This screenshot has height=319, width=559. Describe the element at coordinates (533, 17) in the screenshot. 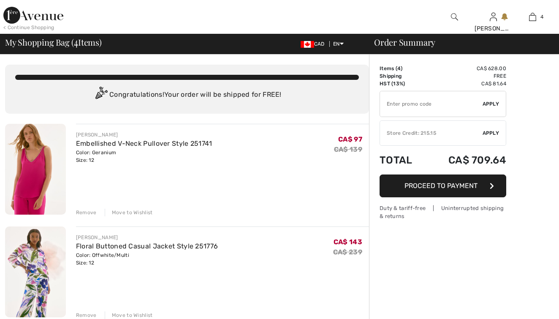

I see `img: My Bag` at that location.